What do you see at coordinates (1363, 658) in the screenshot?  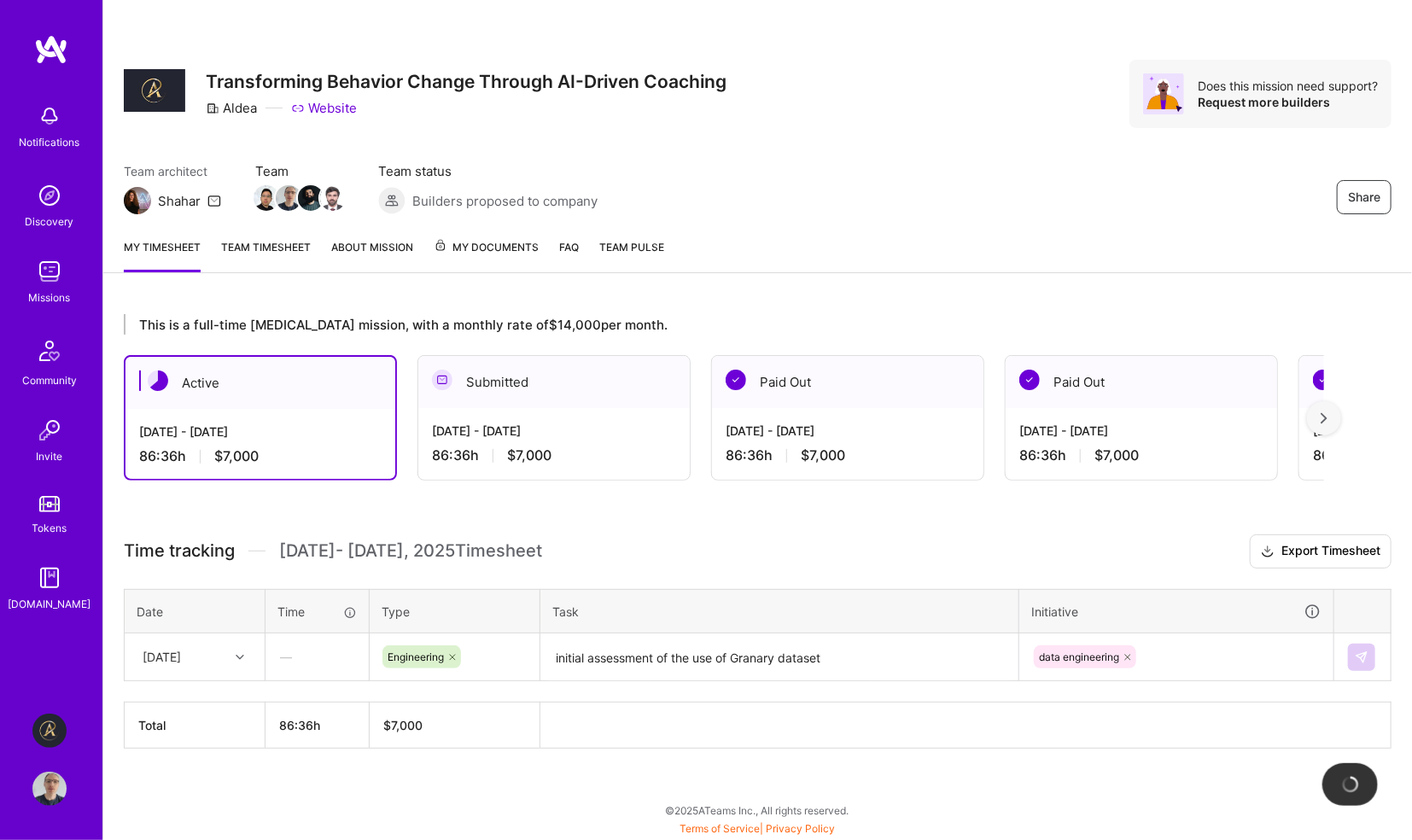 I see `div: null` at bounding box center [1363, 658].